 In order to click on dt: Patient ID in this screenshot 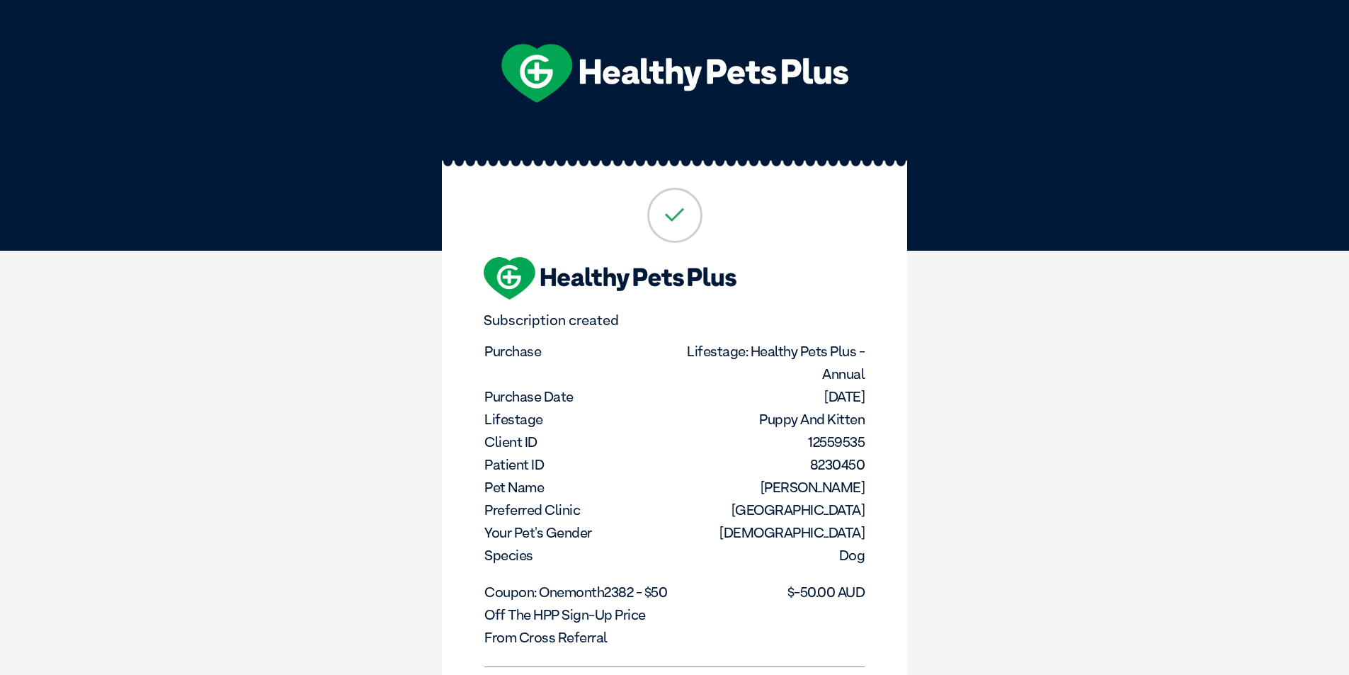, I will do `click(579, 465)`.